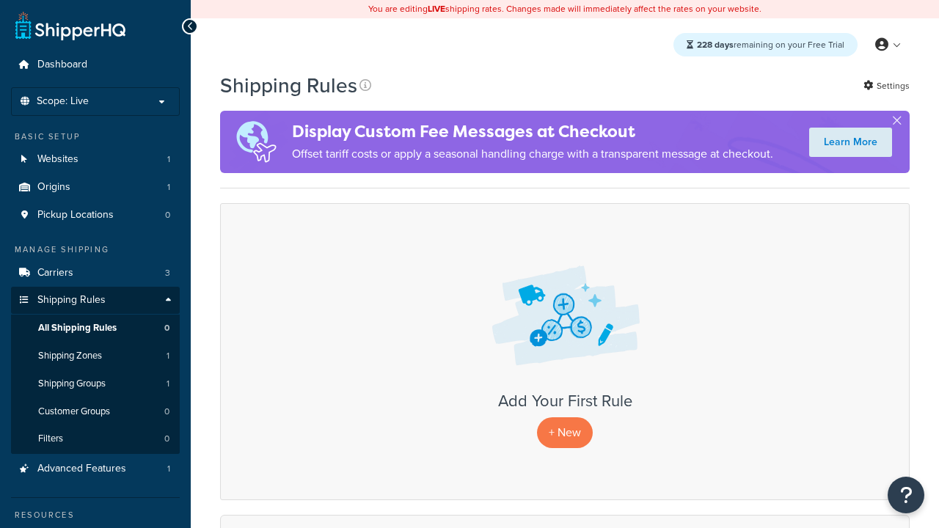  What do you see at coordinates (95, 215) in the screenshot?
I see `a: Pickup Locations 0` at bounding box center [95, 215].